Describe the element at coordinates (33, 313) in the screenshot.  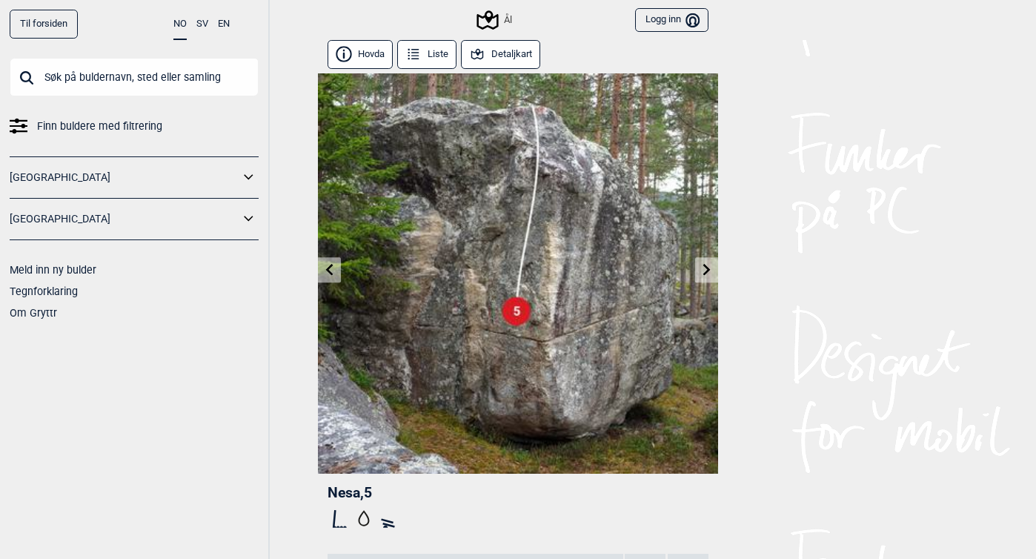
I see `a: Om Gryttr` at that location.